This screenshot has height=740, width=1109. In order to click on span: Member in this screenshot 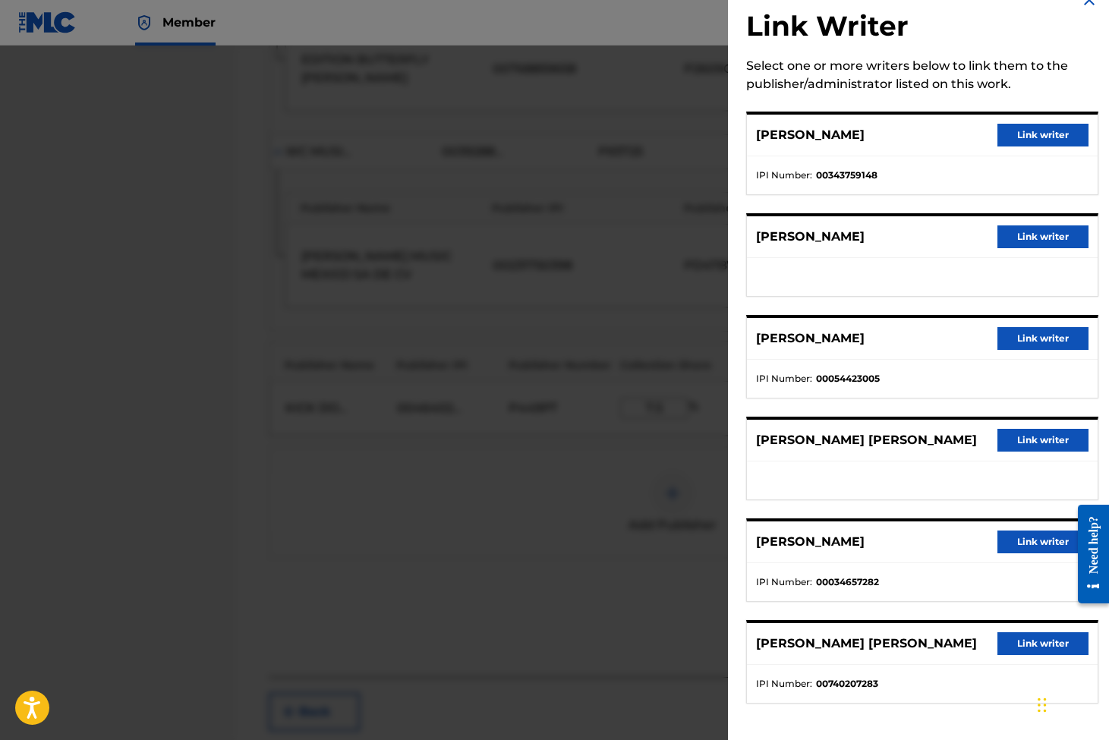, I will do `click(189, 22)`.